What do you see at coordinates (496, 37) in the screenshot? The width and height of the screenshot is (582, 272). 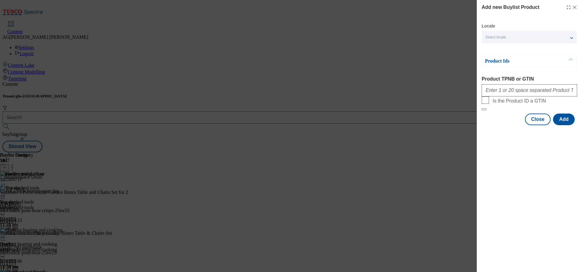 I see `span: Select locale` at bounding box center [496, 37].